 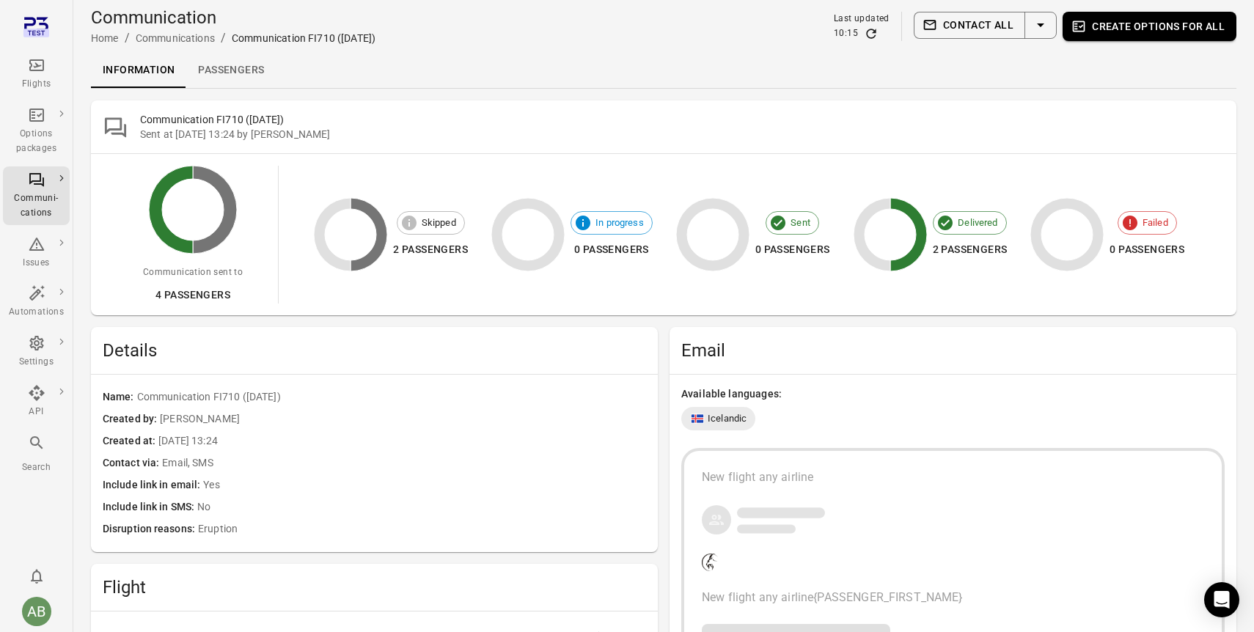 What do you see at coordinates (800, 223) in the screenshot?
I see `span: Sent` at bounding box center [800, 223].